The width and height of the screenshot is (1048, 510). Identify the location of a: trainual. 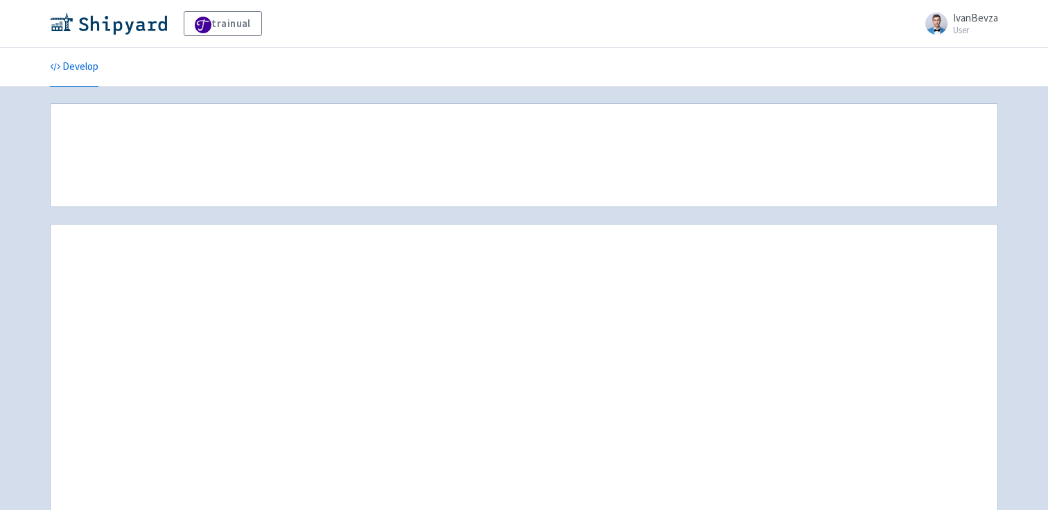
(222, 24).